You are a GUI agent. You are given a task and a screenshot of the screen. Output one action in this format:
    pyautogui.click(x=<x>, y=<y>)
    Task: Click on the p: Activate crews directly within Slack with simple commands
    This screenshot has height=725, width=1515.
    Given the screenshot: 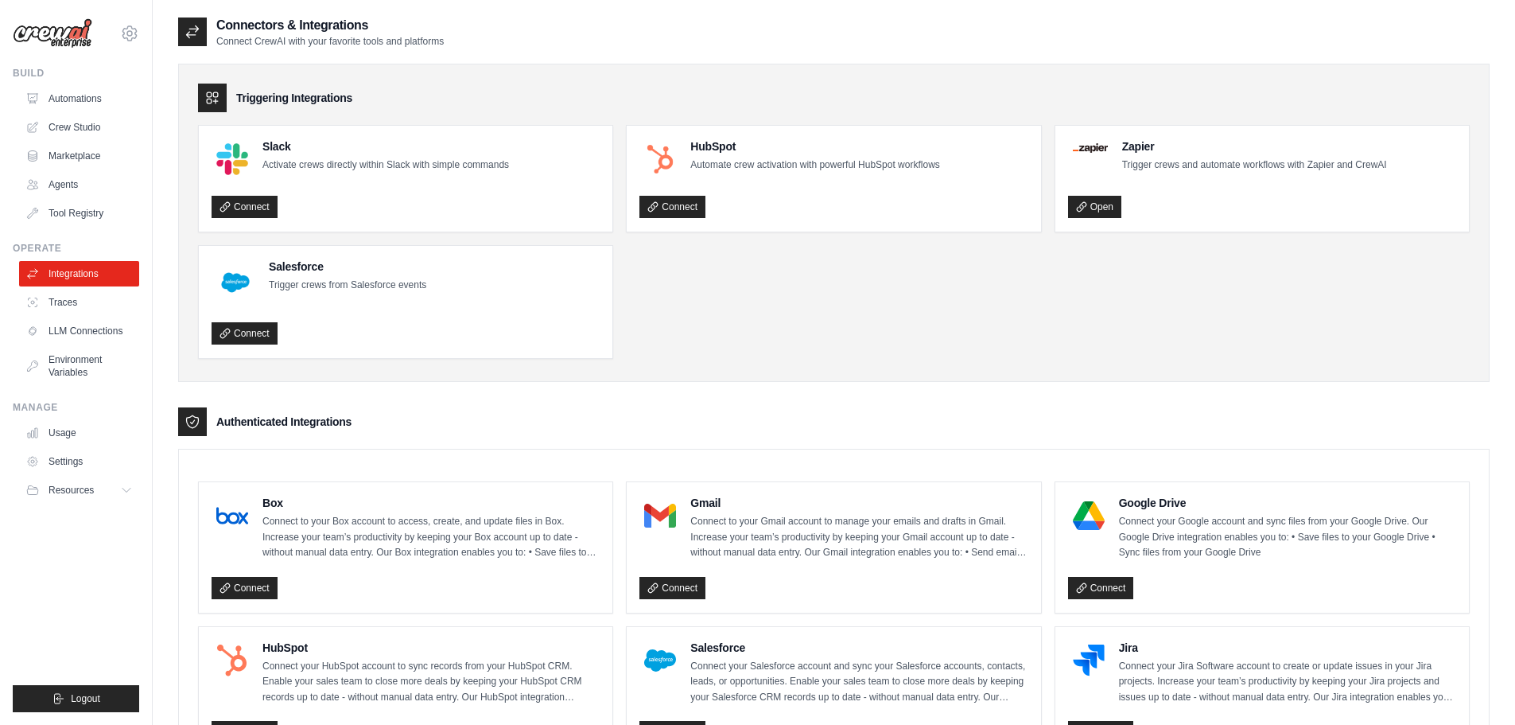 What is the action you would take?
    pyautogui.click(x=386, y=165)
    